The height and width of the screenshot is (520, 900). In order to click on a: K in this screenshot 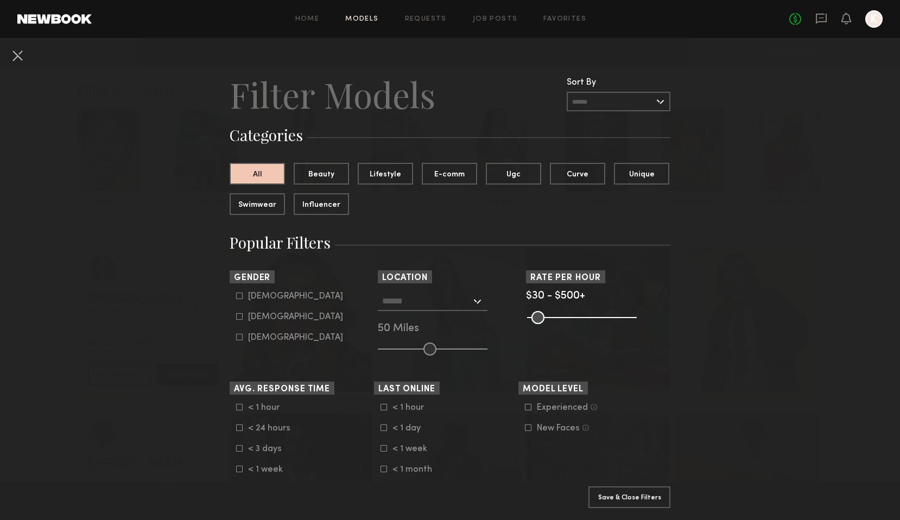, I will do `click(874, 19)`.